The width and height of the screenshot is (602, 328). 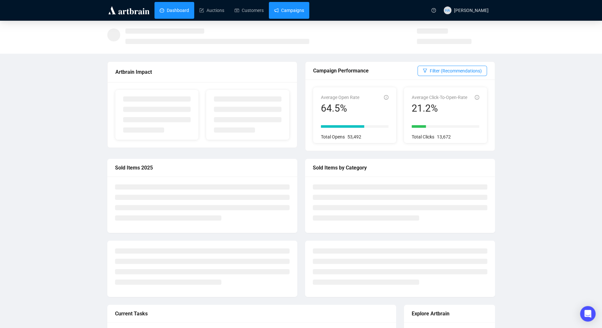 What do you see at coordinates (448, 10) in the screenshot?
I see `span: HA` at bounding box center [448, 10].